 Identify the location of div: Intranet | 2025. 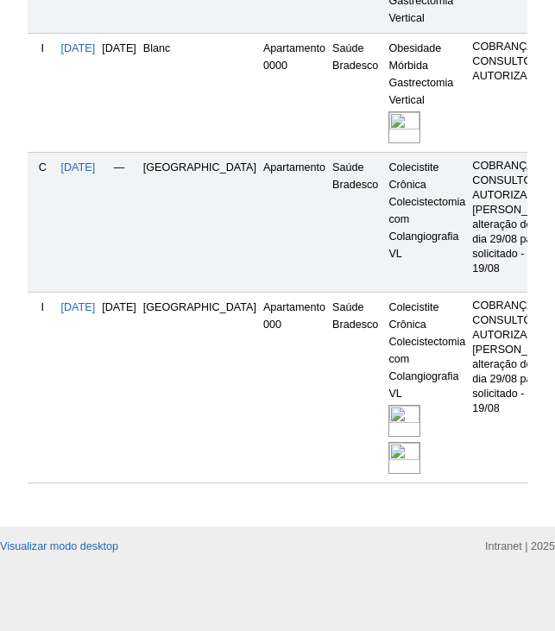
(519, 546).